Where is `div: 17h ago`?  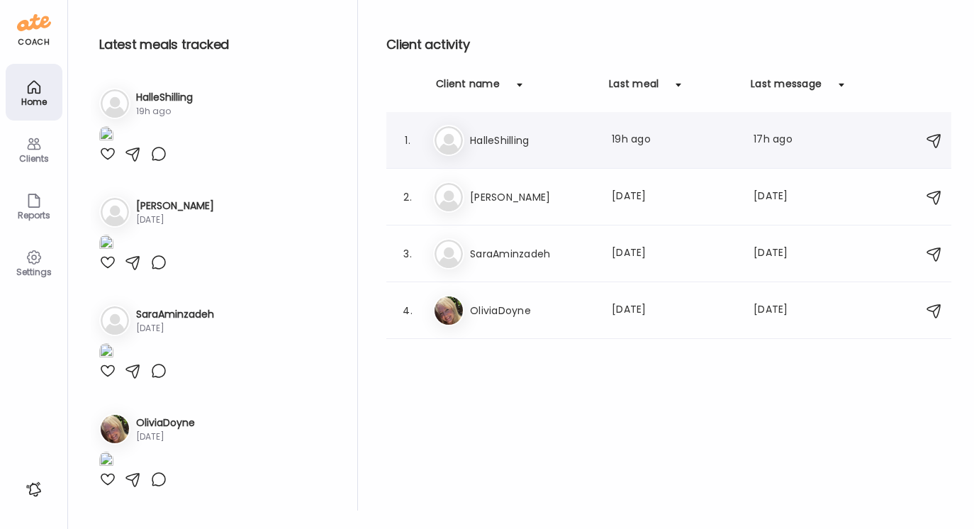 div: 17h ago is located at coordinates (781, 140).